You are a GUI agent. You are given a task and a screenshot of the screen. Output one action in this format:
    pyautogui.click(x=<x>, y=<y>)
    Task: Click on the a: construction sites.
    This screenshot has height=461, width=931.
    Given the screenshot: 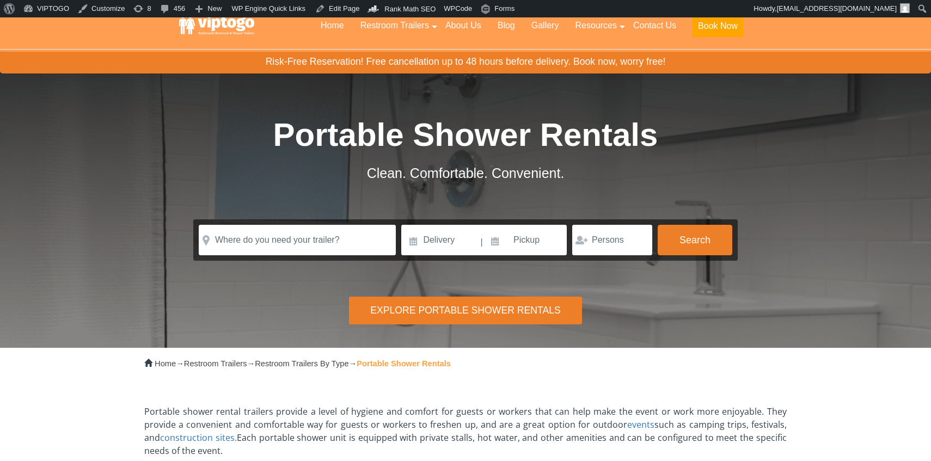 What is the action you would take?
    pyautogui.click(x=198, y=438)
    